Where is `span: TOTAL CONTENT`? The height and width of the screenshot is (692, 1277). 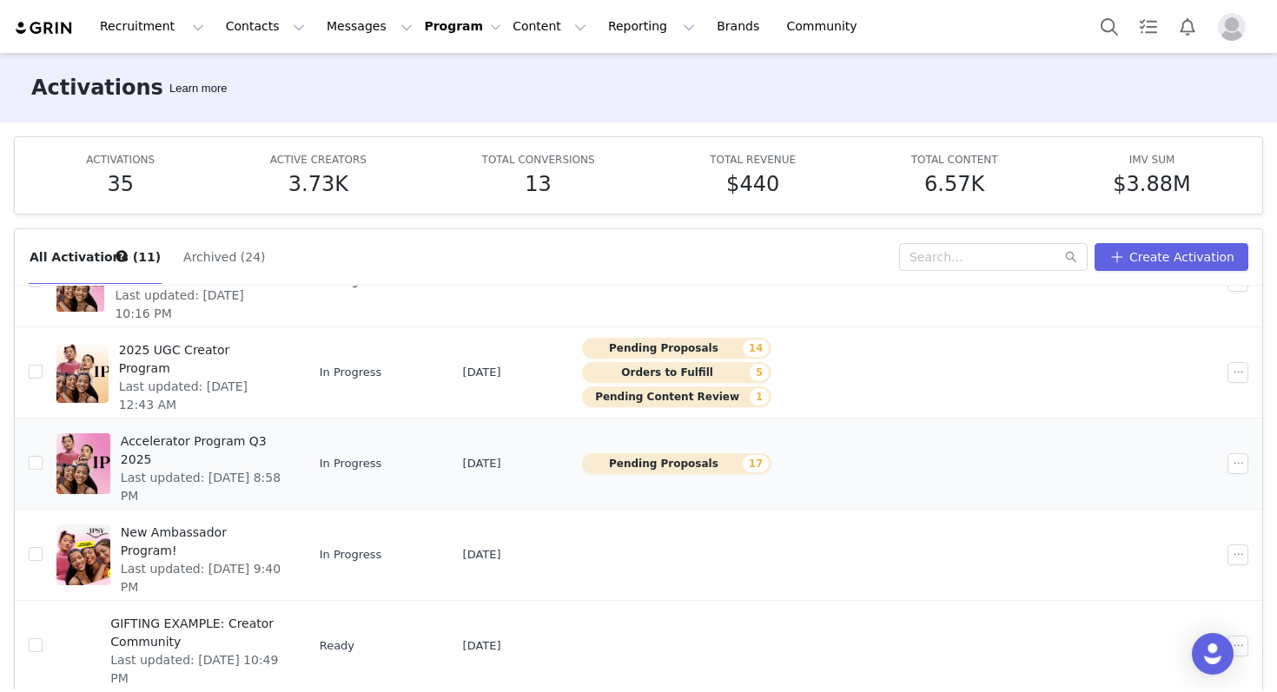 span: TOTAL CONTENT is located at coordinates (955, 160).